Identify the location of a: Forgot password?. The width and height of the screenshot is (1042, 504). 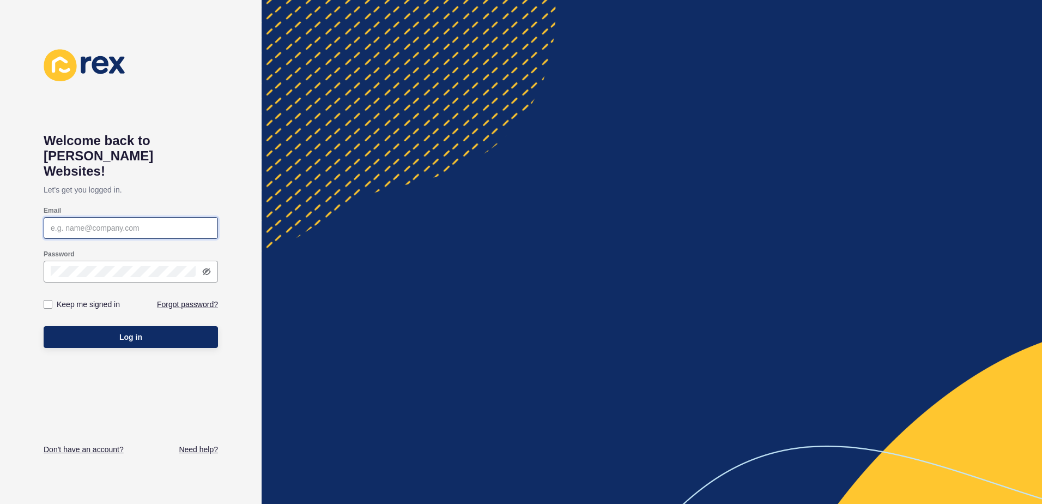
(188, 304).